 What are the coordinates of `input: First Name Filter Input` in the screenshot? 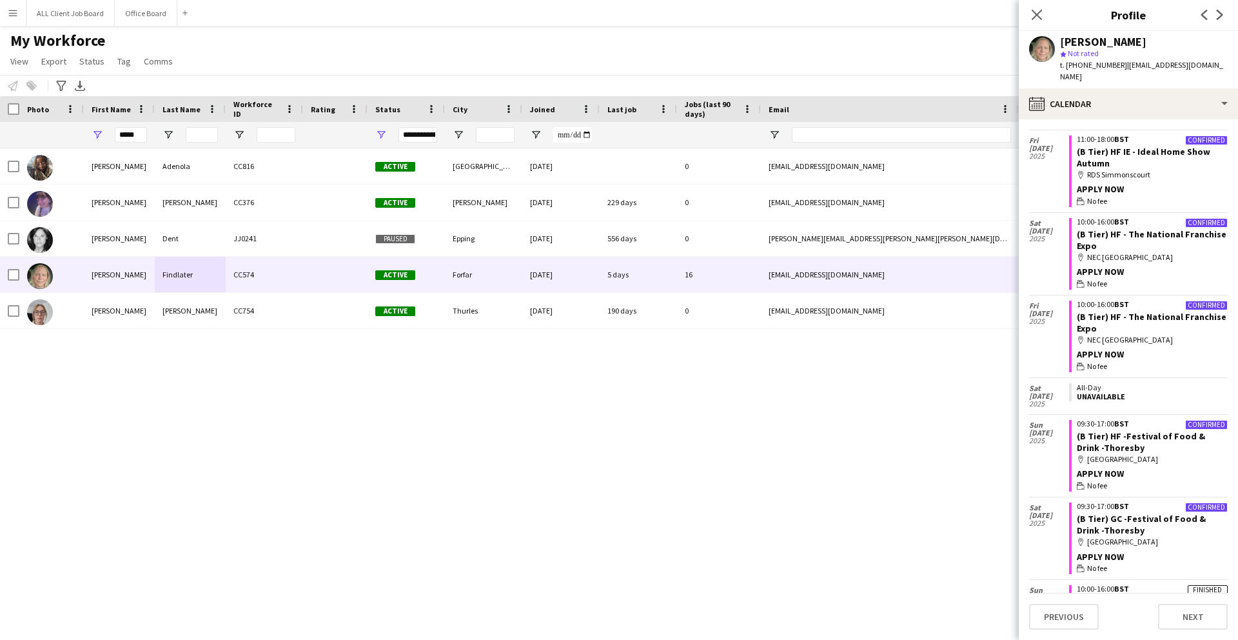 It's located at (131, 135).